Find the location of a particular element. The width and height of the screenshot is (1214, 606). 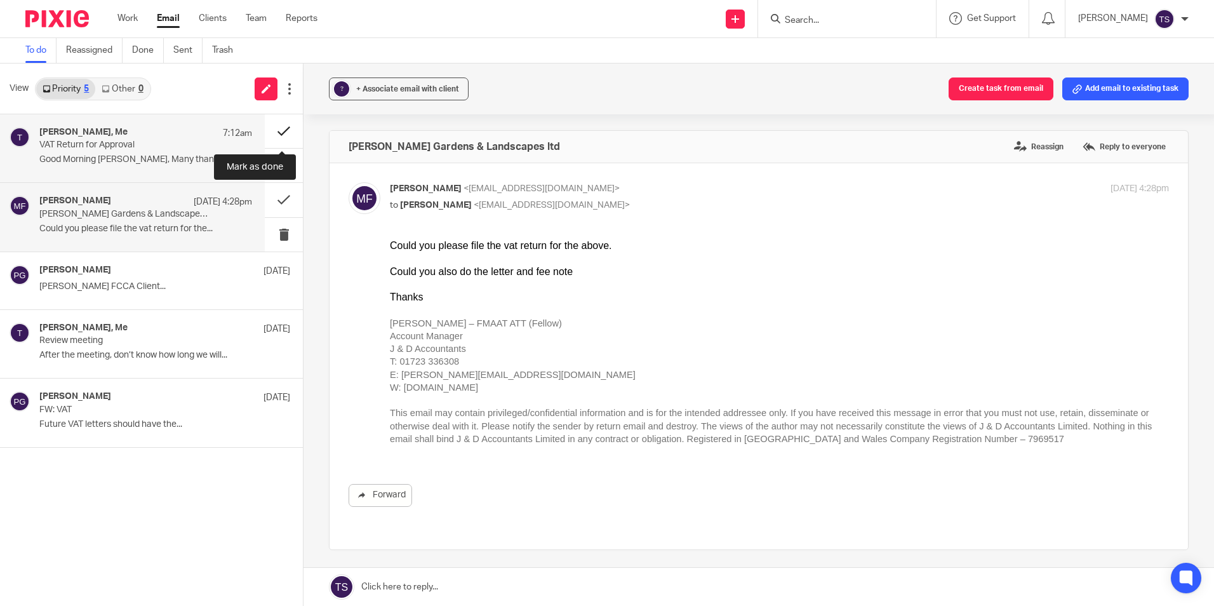

a: Team is located at coordinates (256, 18).